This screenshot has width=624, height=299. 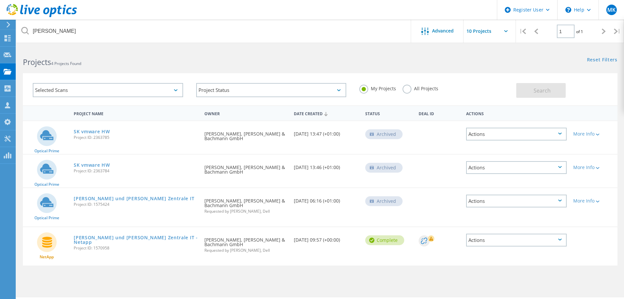 What do you see at coordinates (602, 60) in the screenshot?
I see `a: Reset Filters` at bounding box center [602, 60].